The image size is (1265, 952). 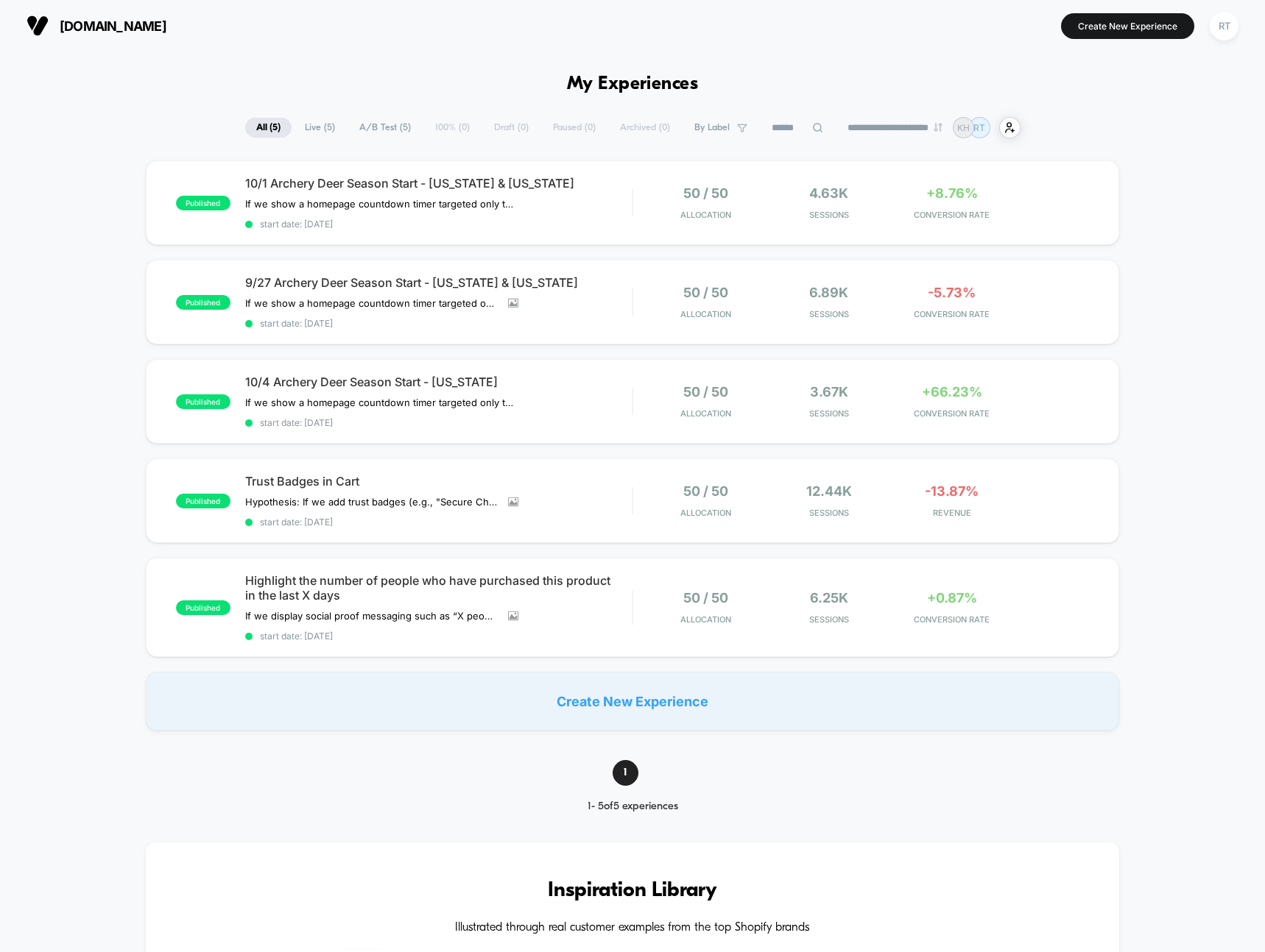 What do you see at coordinates (829, 391) in the screenshot?
I see `span: 3.67k` at bounding box center [829, 391].